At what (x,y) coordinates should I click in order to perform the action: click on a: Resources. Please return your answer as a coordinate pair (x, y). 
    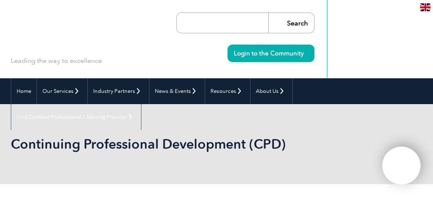
    Looking at the image, I should click on (228, 91).